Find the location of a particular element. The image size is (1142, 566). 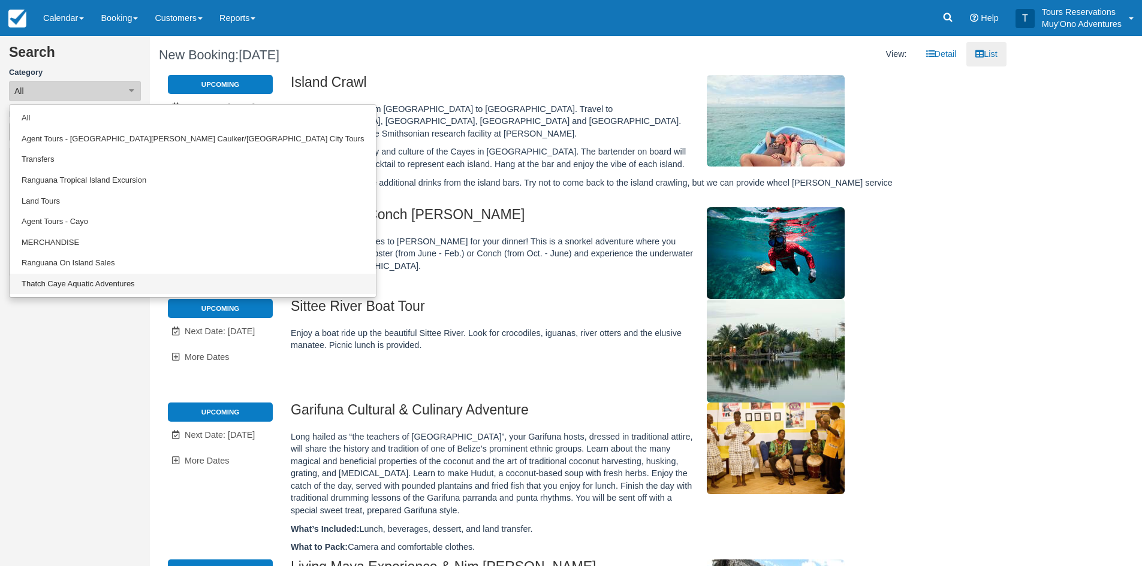

div: T is located at coordinates (1025, 19).